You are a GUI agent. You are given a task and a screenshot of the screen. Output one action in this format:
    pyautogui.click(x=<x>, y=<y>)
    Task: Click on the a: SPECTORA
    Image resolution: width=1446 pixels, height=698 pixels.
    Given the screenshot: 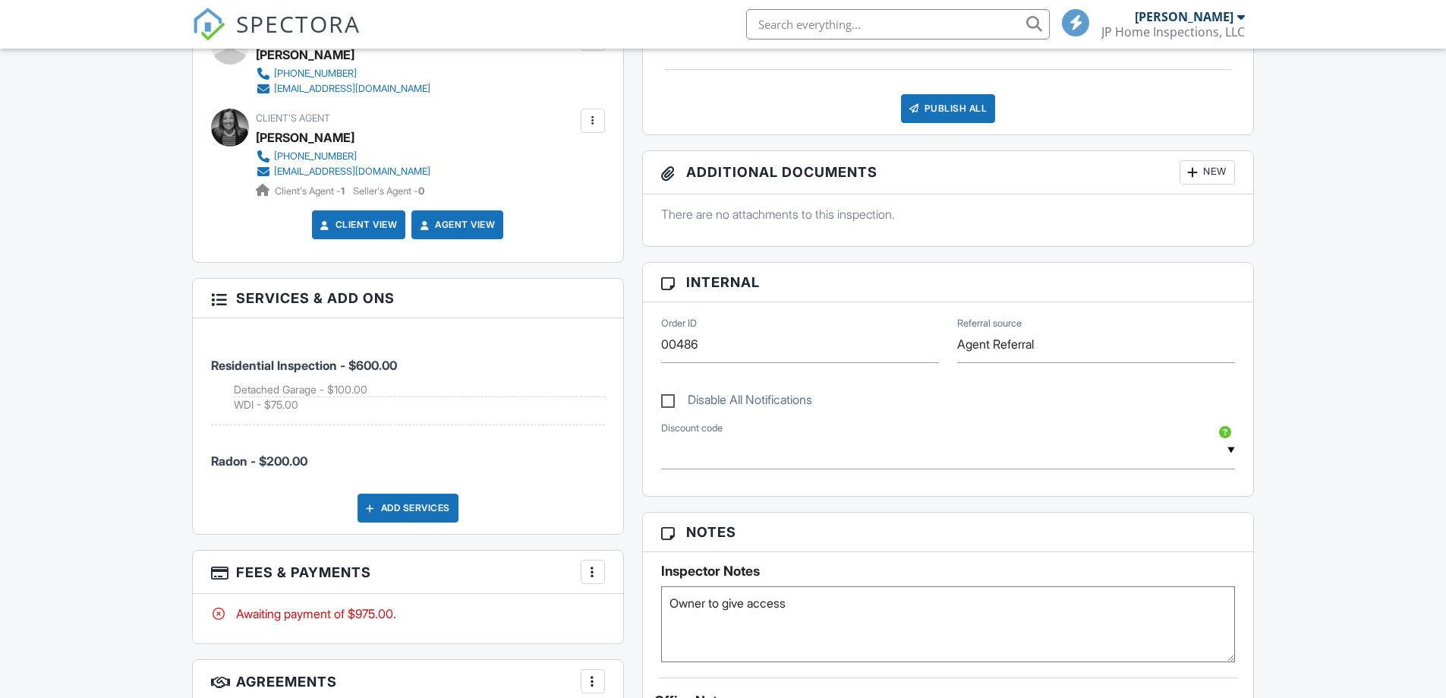 What is the action you would take?
    pyautogui.click(x=276, y=36)
    